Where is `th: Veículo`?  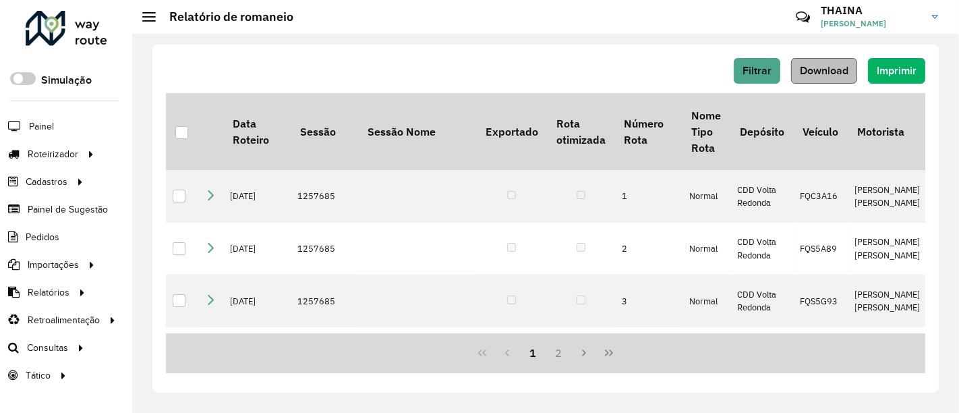
th: Veículo is located at coordinates (821, 132).